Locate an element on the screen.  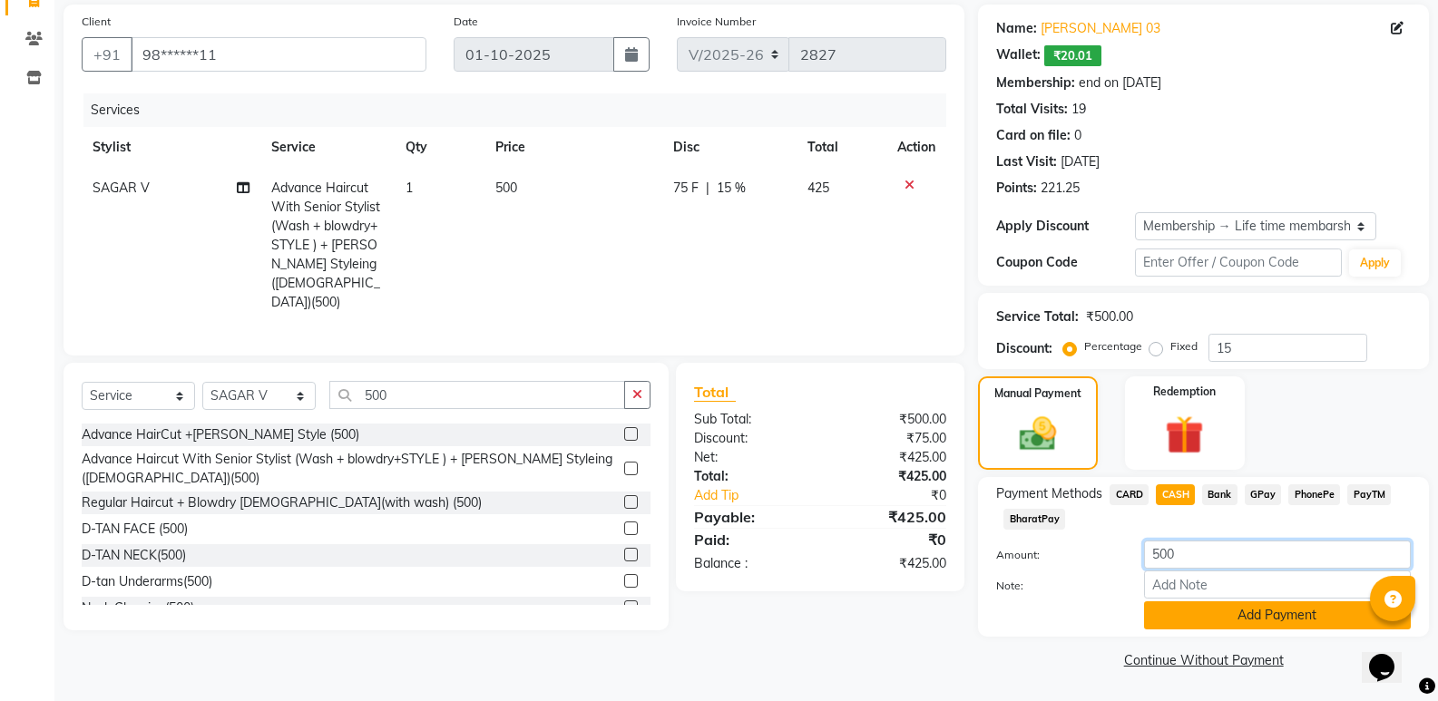
div: D-TAN NECK(500) is located at coordinates (133, 555).